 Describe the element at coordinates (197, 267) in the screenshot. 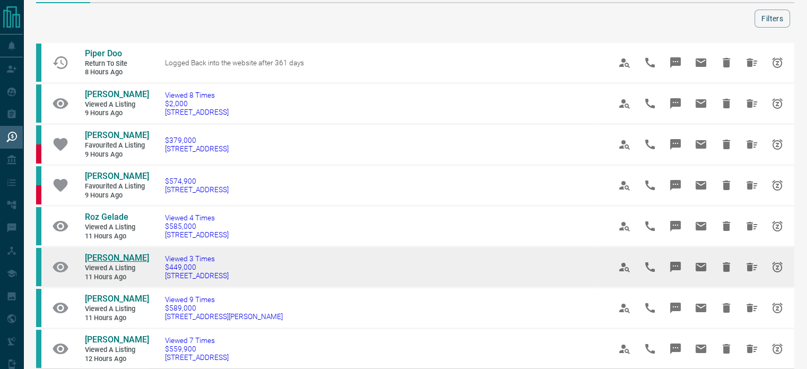

I see `span: $449,000` at that location.